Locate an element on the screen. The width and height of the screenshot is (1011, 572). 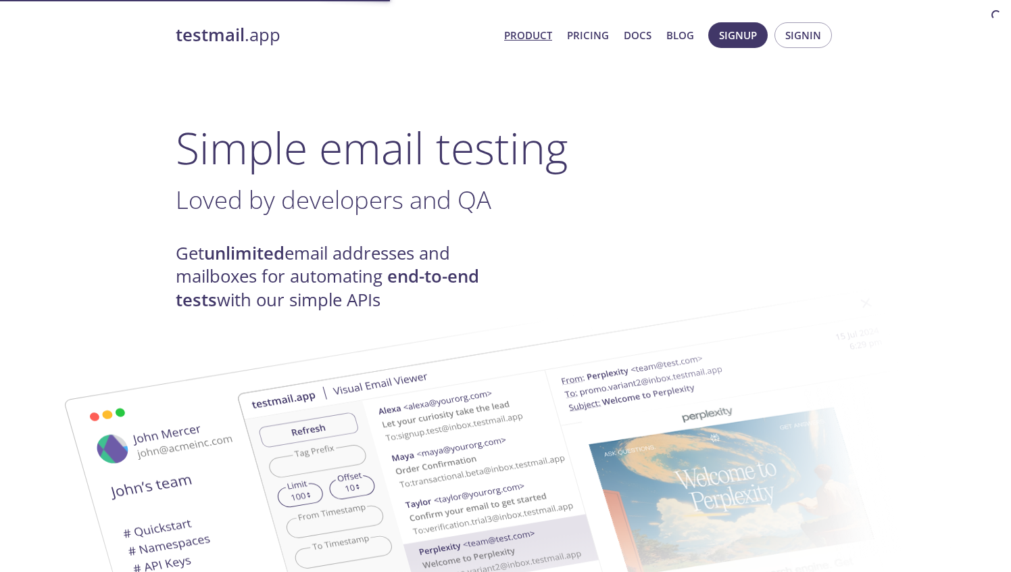
strong: end-to-end tests is located at coordinates (327, 287).